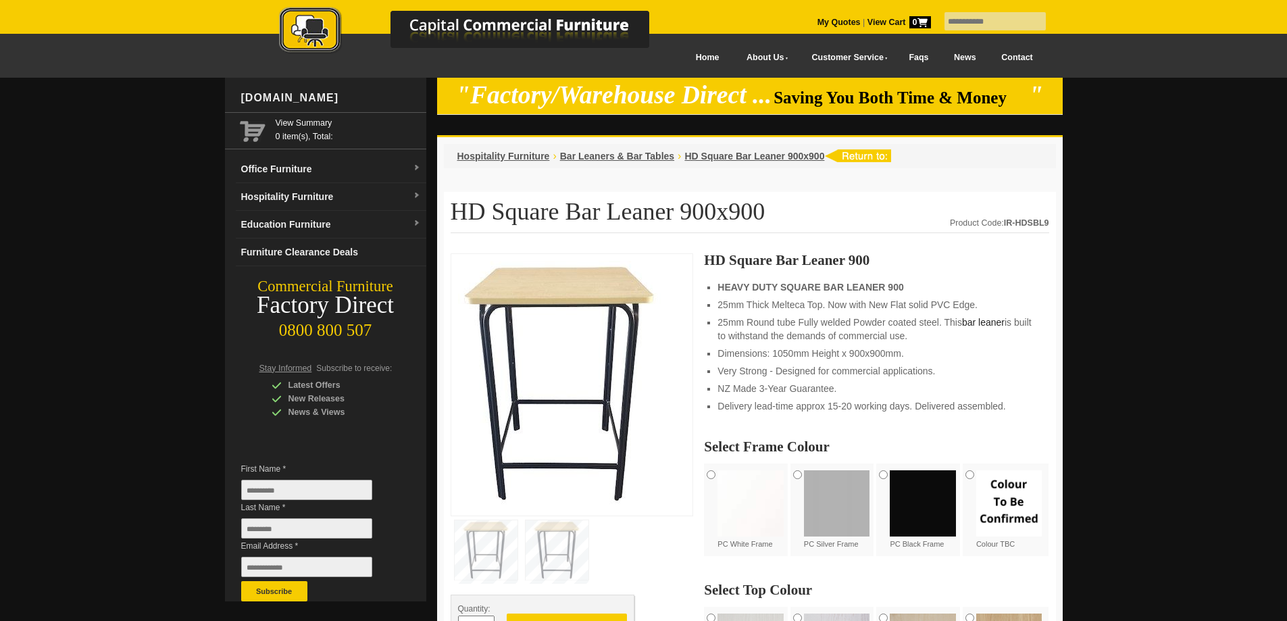 This screenshot has width=1287, height=621. Describe the element at coordinates (983, 322) in the screenshot. I see `a: bar leaner` at that location.